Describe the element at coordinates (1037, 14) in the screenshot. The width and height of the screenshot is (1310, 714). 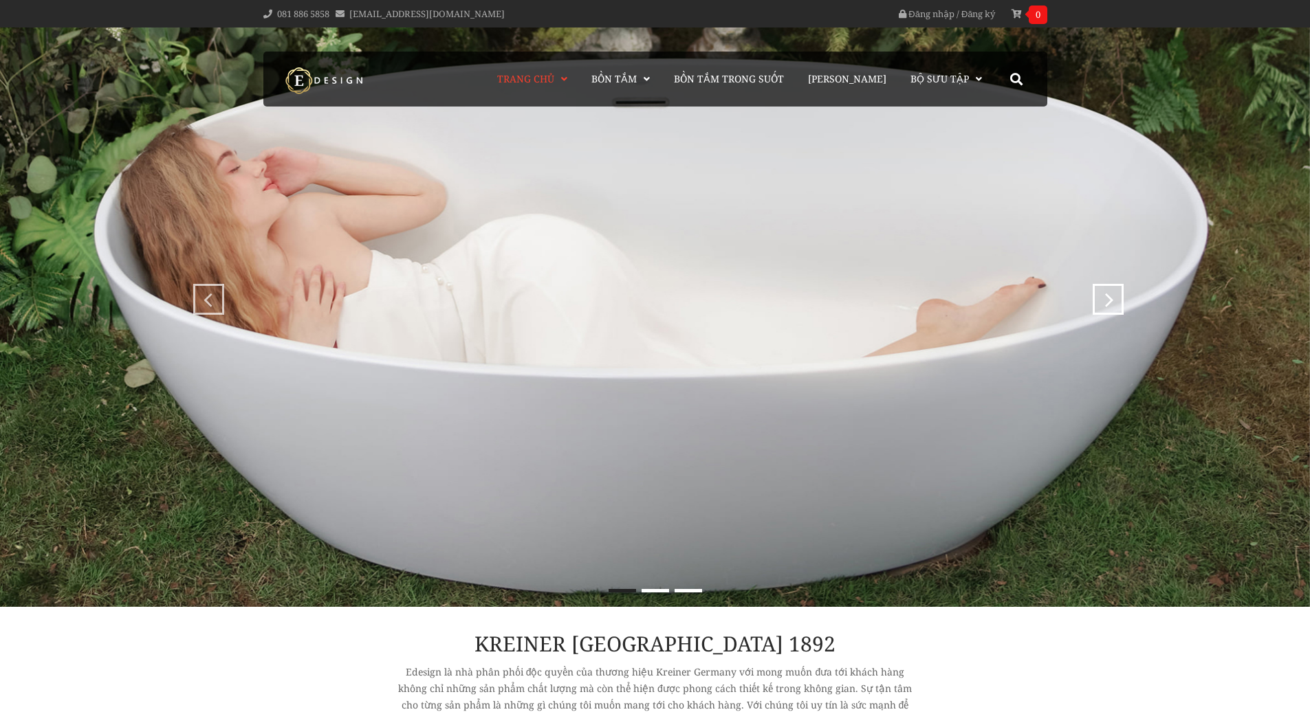
I see `span: 0` at that location.